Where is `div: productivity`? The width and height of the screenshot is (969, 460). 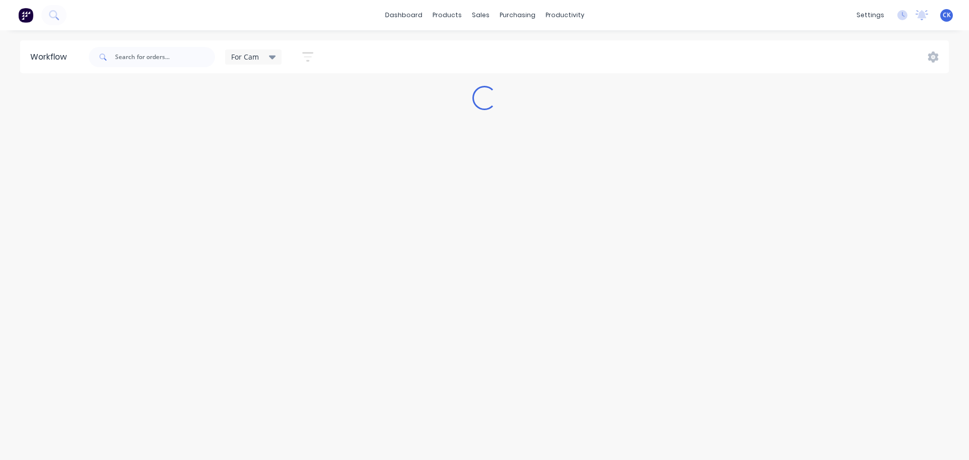 div: productivity is located at coordinates (564, 15).